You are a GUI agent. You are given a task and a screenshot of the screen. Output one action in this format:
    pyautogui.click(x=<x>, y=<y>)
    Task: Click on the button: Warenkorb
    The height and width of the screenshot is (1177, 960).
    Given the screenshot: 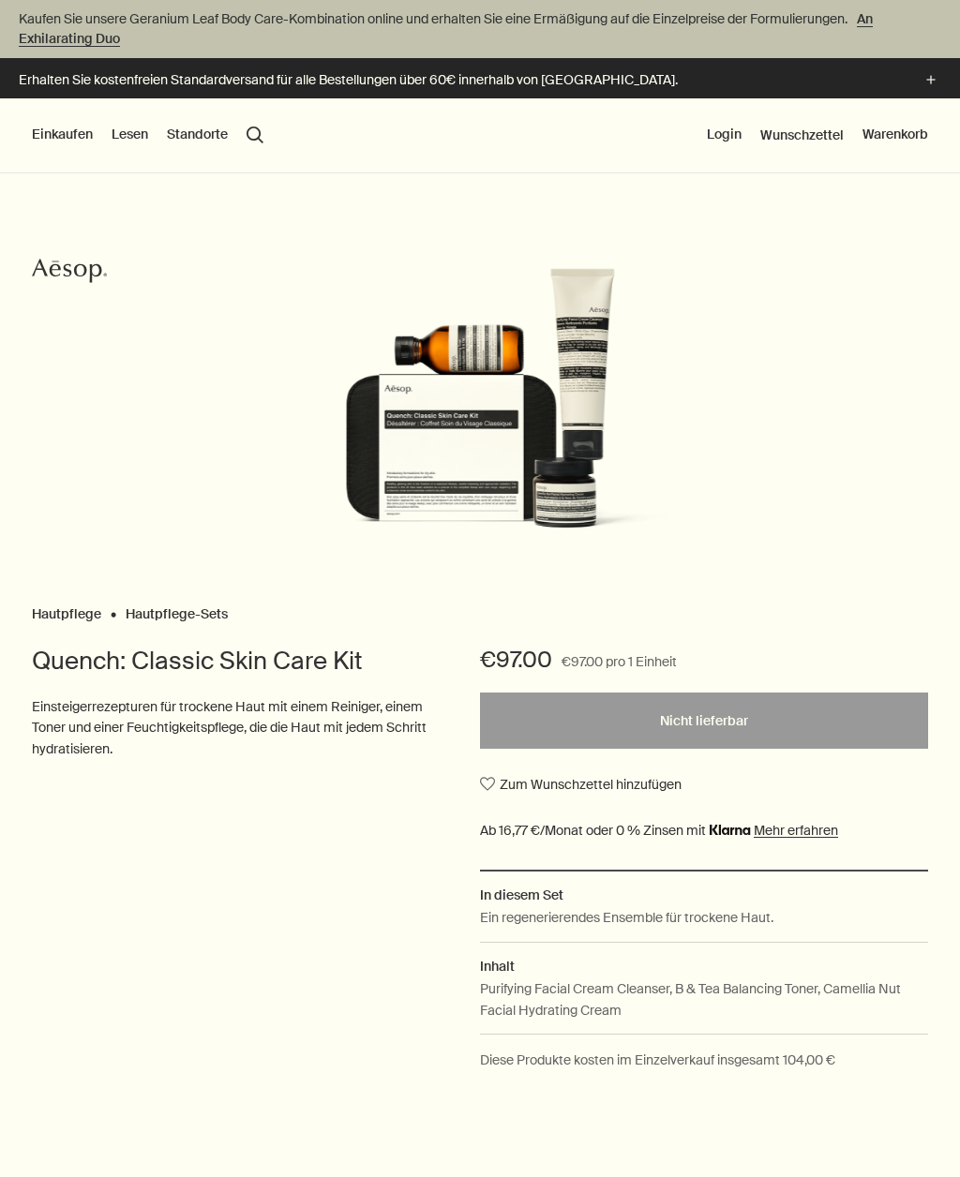 What is the action you would take?
    pyautogui.click(x=895, y=135)
    